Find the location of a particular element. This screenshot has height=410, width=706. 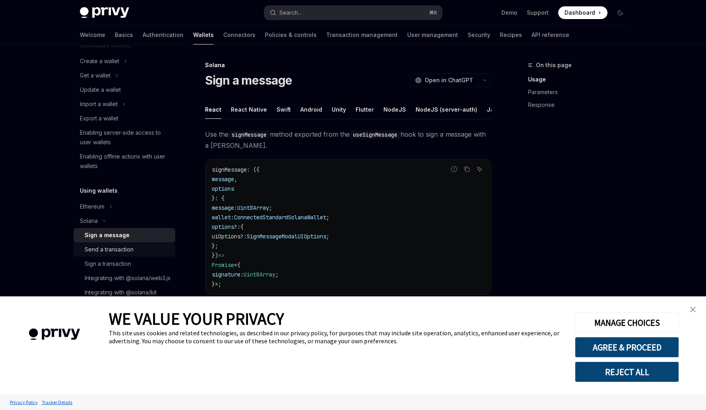

code: useSignMessage is located at coordinates (375, 135).